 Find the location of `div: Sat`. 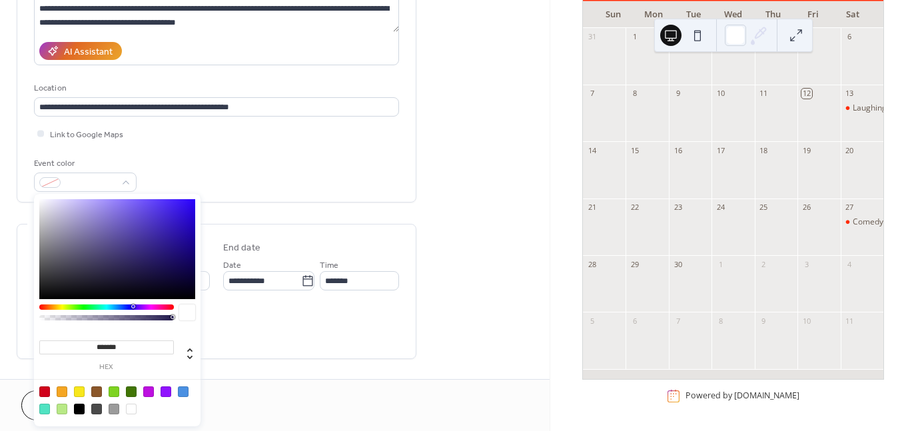

div: Sat is located at coordinates (853, 15).